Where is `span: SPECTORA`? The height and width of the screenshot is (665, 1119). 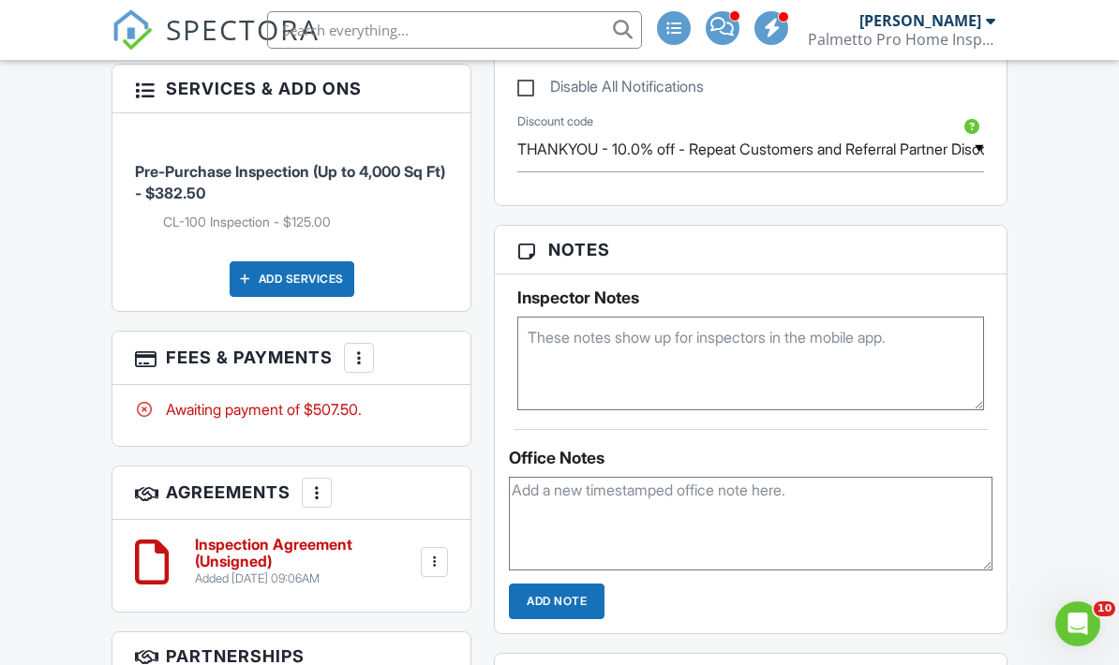 span: SPECTORA is located at coordinates (243, 29).